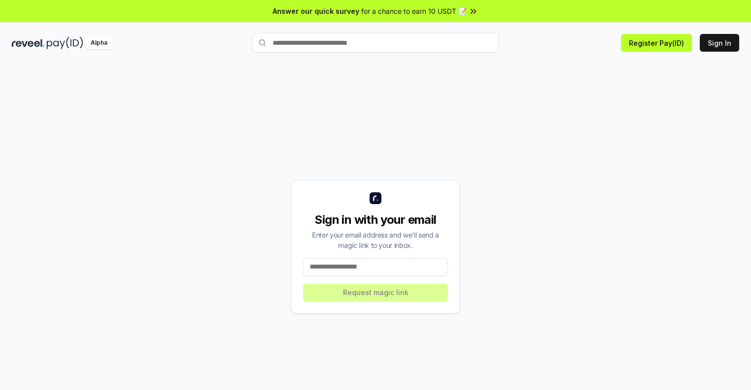  Describe the element at coordinates (414, 11) in the screenshot. I see `span: for a chance to earn 10 USDT 📝` at that location.